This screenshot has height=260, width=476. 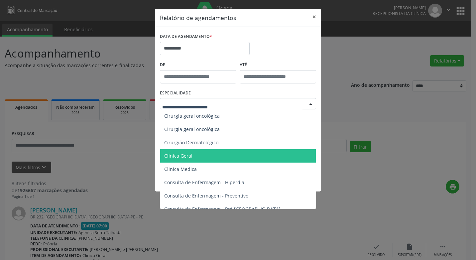 I want to click on span: Clinica Medica, so click(x=181, y=169).